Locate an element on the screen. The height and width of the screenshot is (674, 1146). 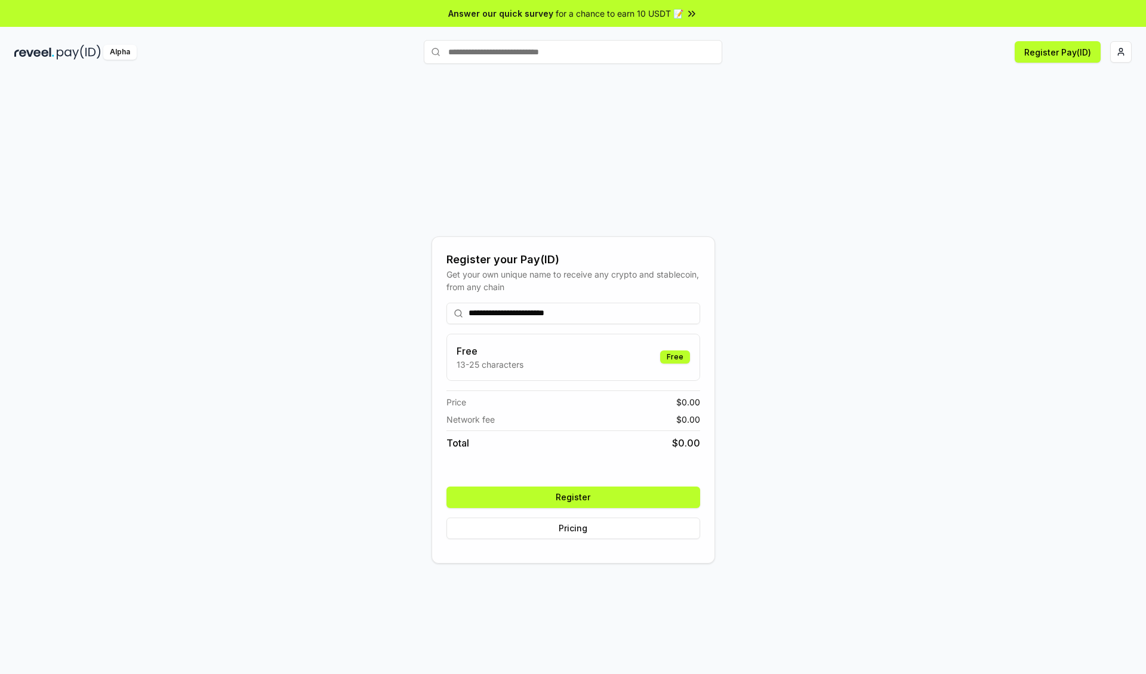
span: for a chance to earn 10 USDT 📝 is located at coordinates (619, 13).